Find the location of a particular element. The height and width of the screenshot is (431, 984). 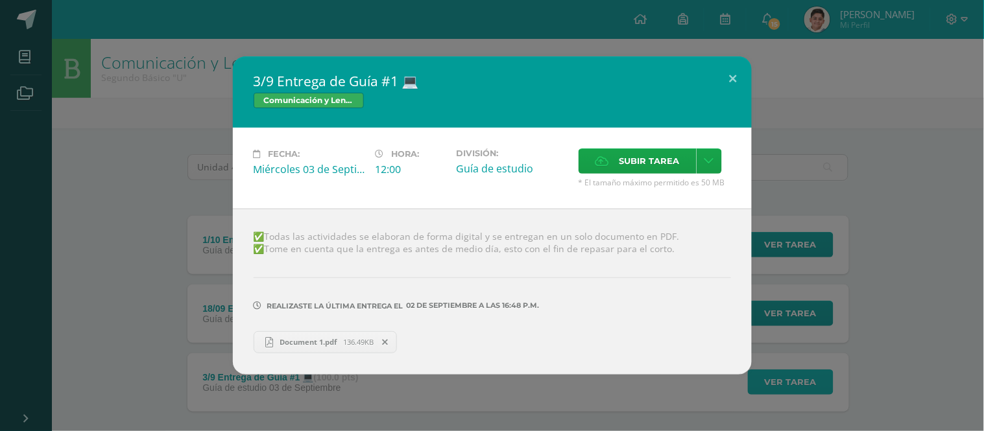

div: ✅Todas las actividades se elaboran de forma digital y se entregan en un solo documento en PDF. ✅️... is located at coordinates (492, 291).